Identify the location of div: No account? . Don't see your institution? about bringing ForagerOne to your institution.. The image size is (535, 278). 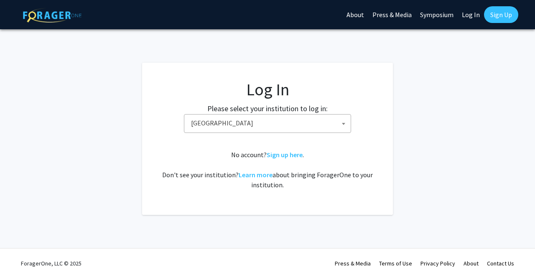
(268, 170).